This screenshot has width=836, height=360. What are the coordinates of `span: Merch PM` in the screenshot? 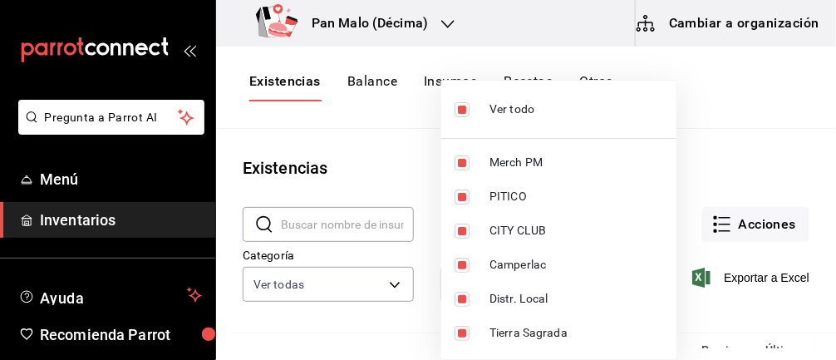 It's located at (576, 162).